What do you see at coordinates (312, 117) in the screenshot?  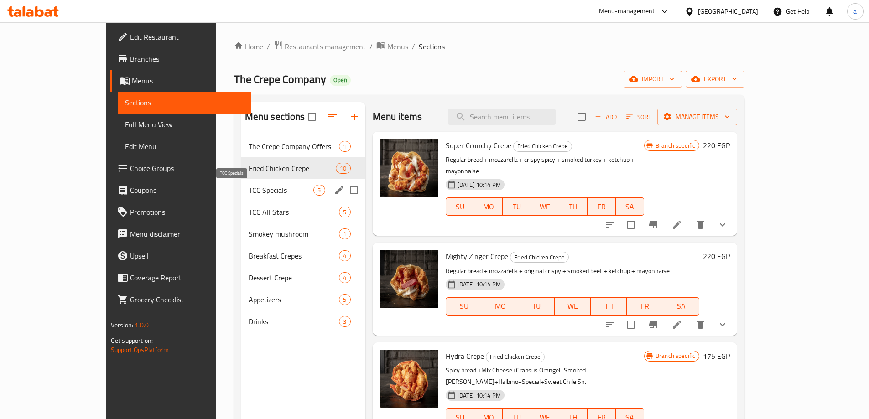 I see `span: Select all sections` at bounding box center [312, 117].